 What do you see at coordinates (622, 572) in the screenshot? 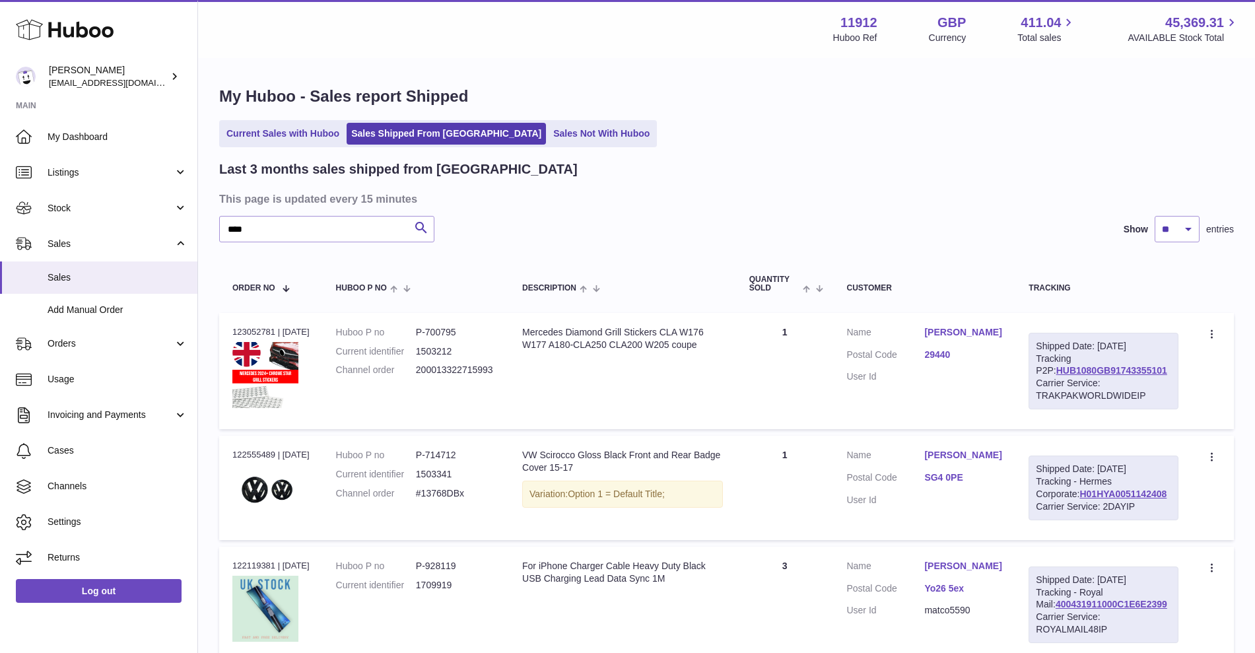
I see `div: For iPhone Charger Cable Heavy Duty Black USB Charging Lead Data Sync 1M` at bounding box center [622, 572].